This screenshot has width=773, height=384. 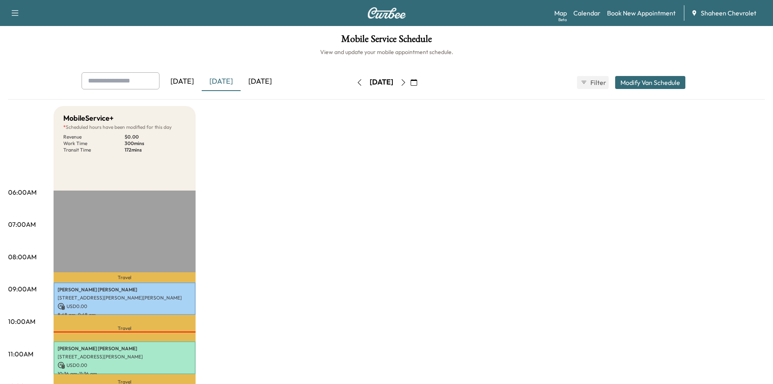 I want to click on p: 09:00AM, so click(x=22, y=289).